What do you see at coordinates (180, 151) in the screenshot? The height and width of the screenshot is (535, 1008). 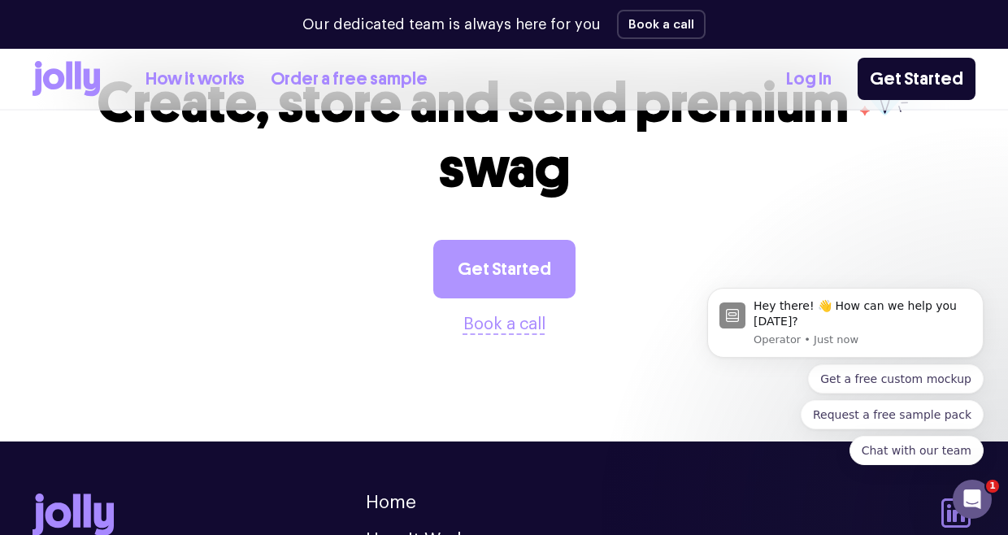 I see `div: Message content` at bounding box center [180, 151].